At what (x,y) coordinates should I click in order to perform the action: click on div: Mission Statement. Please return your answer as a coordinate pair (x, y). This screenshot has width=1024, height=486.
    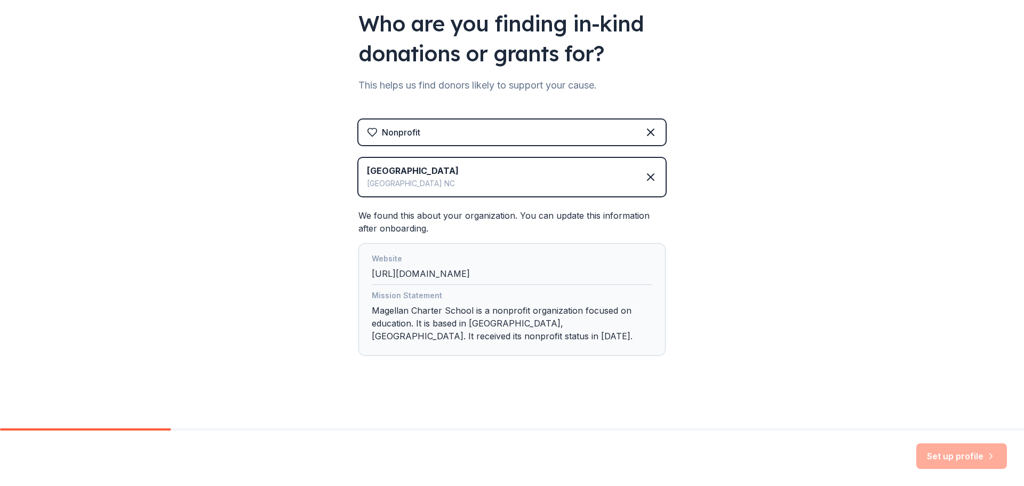
    Looking at the image, I should click on (512, 297).